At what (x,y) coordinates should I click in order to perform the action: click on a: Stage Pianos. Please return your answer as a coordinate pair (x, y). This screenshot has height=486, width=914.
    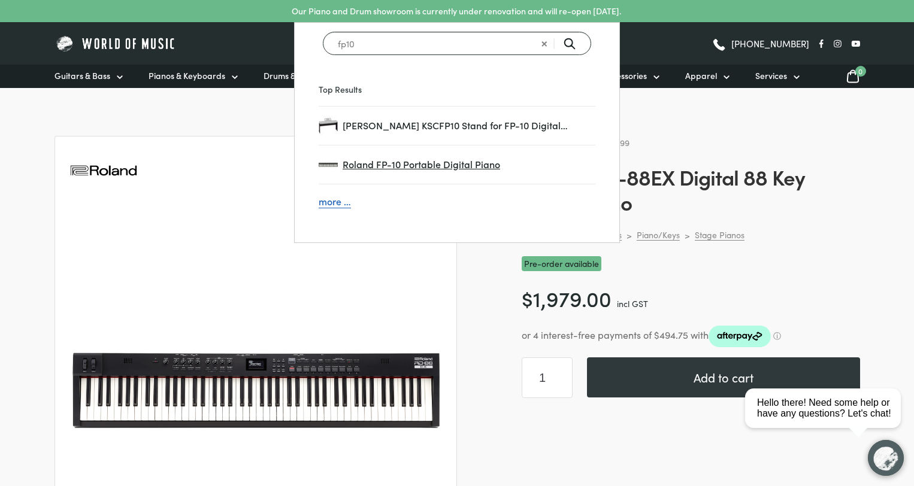
    Looking at the image, I should click on (719, 235).